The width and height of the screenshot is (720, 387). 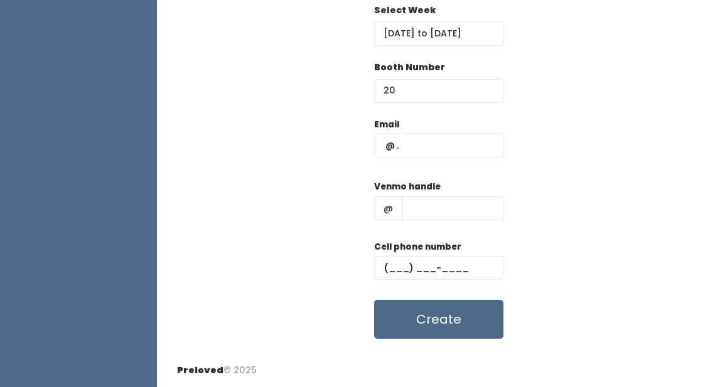 I want to click on label: Booth Number, so click(x=409, y=67).